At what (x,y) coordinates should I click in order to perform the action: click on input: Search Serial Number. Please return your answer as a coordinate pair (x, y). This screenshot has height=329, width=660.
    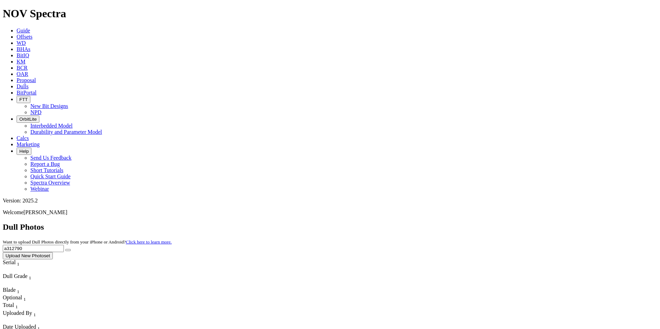
    Looking at the image, I should click on (33, 249).